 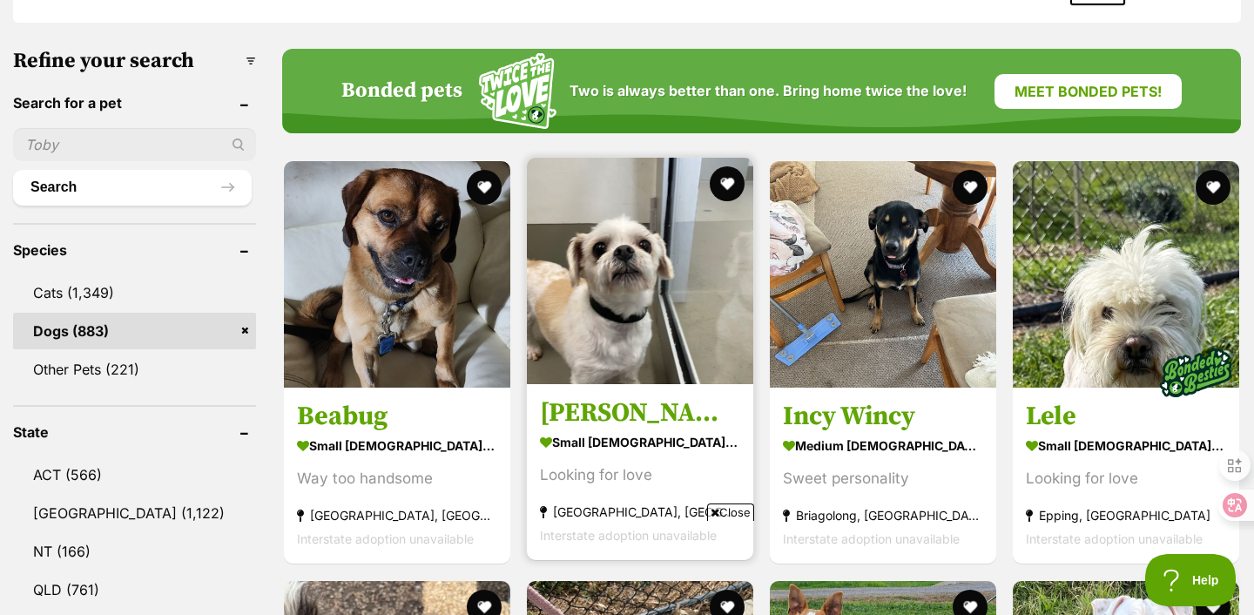 What do you see at coordinates (134, 61) in the screenshot?
I see `h3: Refine your search` at bounding box center [134, 61].